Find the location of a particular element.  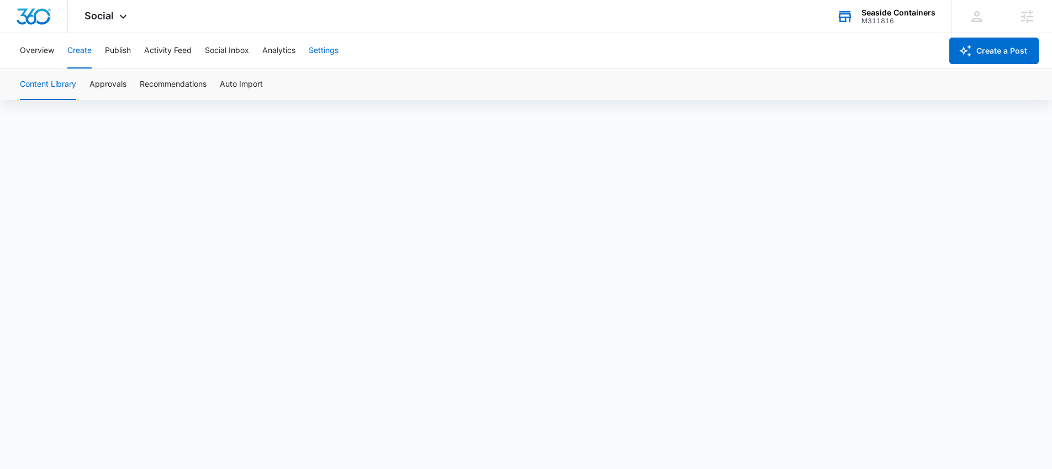

div: account id is located at coordinates (898, 21).